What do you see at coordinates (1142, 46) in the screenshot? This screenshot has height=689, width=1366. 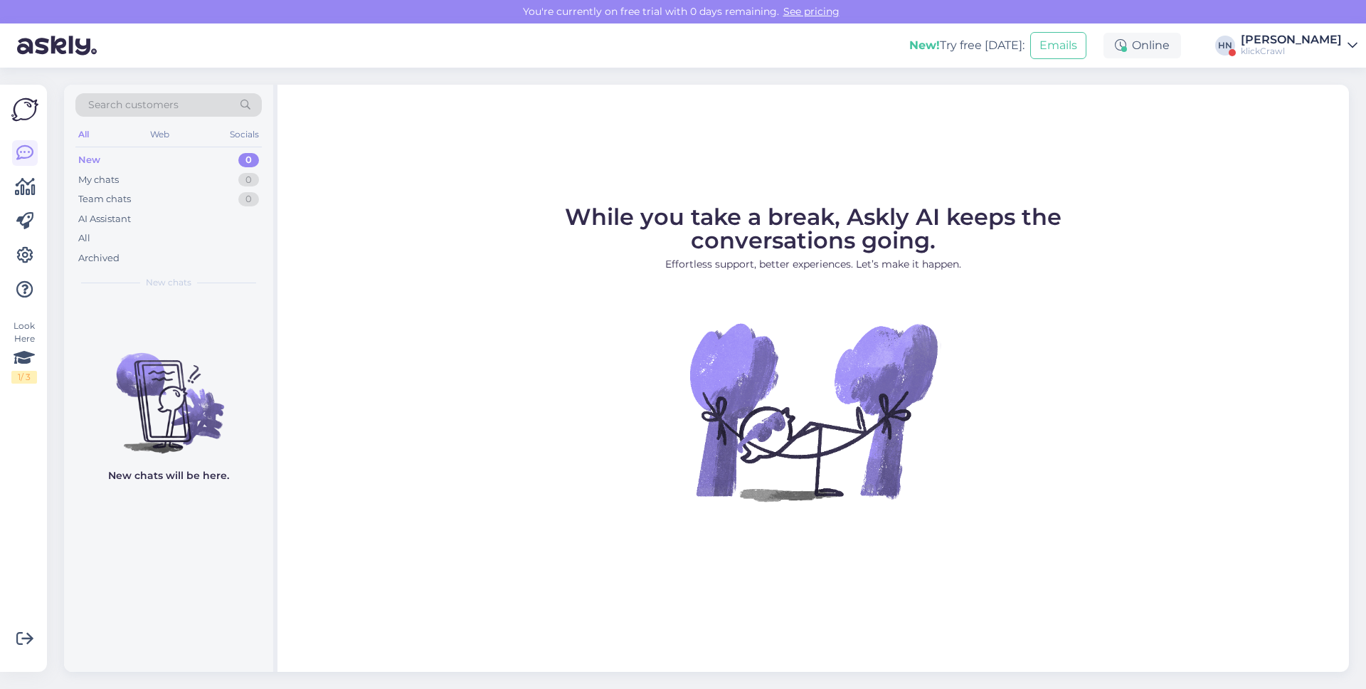 I see `div: Online` at bounding box center [1142, 46].